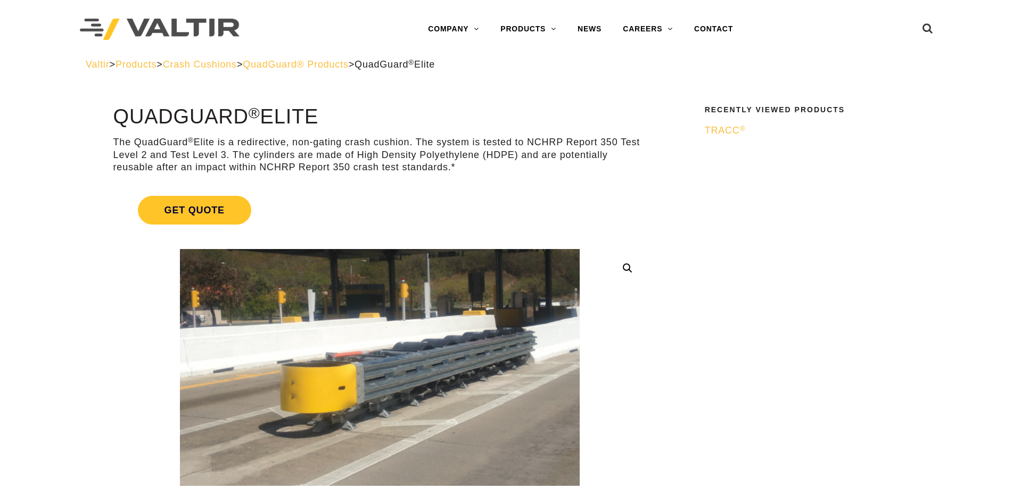 The image size is (1013, 489). What do you see at coordinates (200, 64) in the screenshot?
I see `span: Crash Cushions` at bounding box center [200, 64].